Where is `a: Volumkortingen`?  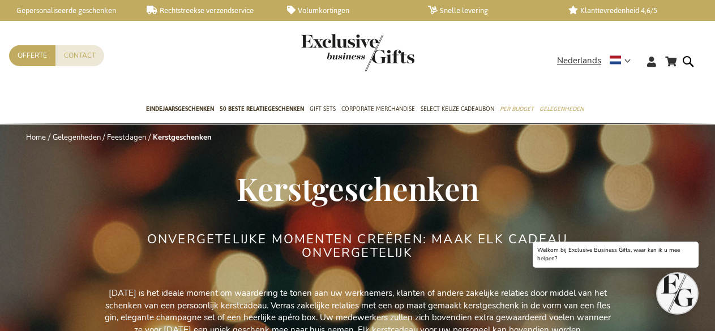 a: Volumkortingen is located at coordinates (348, 10).